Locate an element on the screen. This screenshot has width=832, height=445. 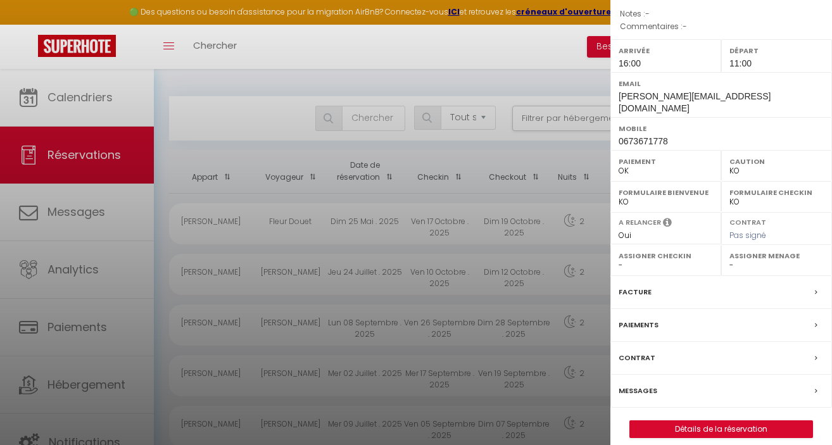
label: Facture is located at coordinates (635, 292).